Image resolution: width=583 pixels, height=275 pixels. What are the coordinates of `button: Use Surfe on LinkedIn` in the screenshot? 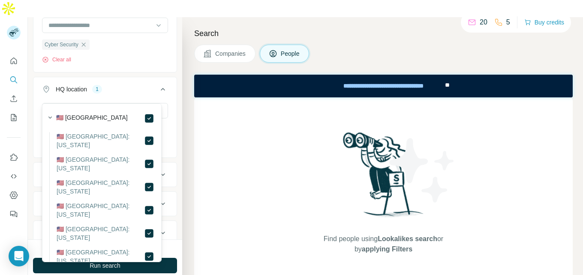 It's located at (14, 157).